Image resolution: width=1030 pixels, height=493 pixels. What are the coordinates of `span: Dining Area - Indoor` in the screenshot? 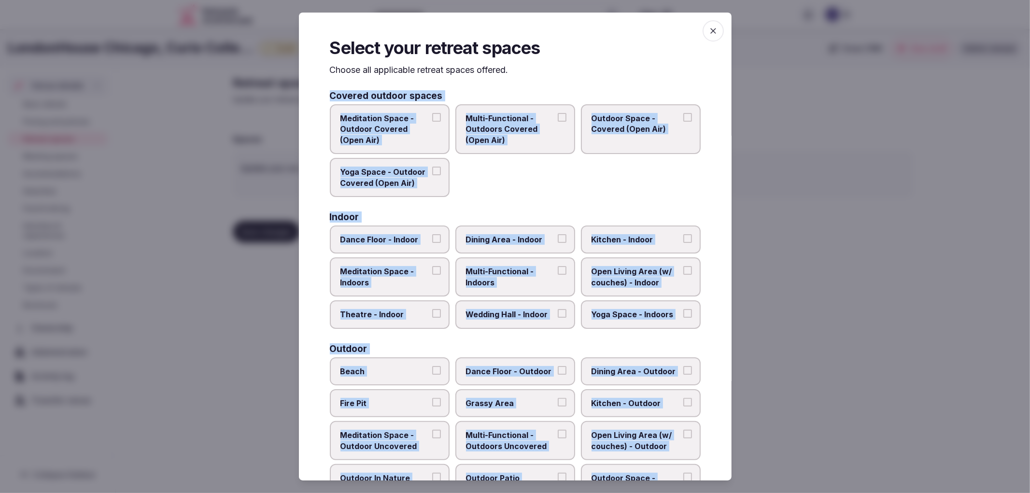 It's located at (511, 240).